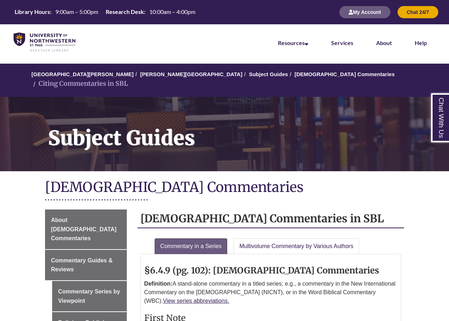  I want to click on a: Subject Guides, so click(268, 74).